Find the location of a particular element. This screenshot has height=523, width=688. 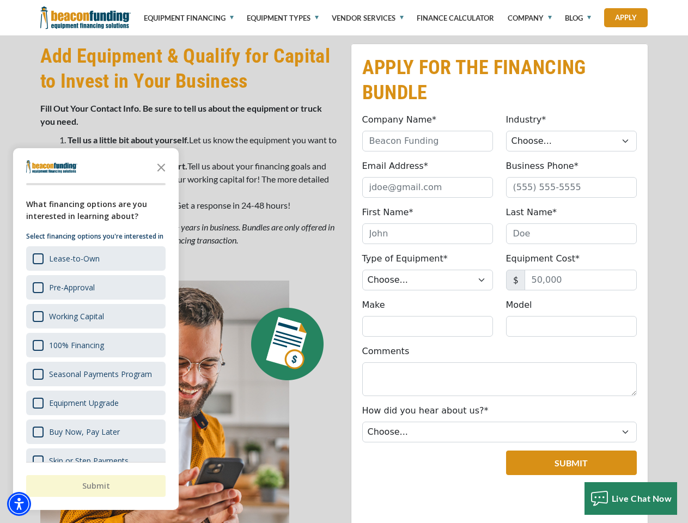

p: Select financing options you're interested in is located at coordinates (96, 236).